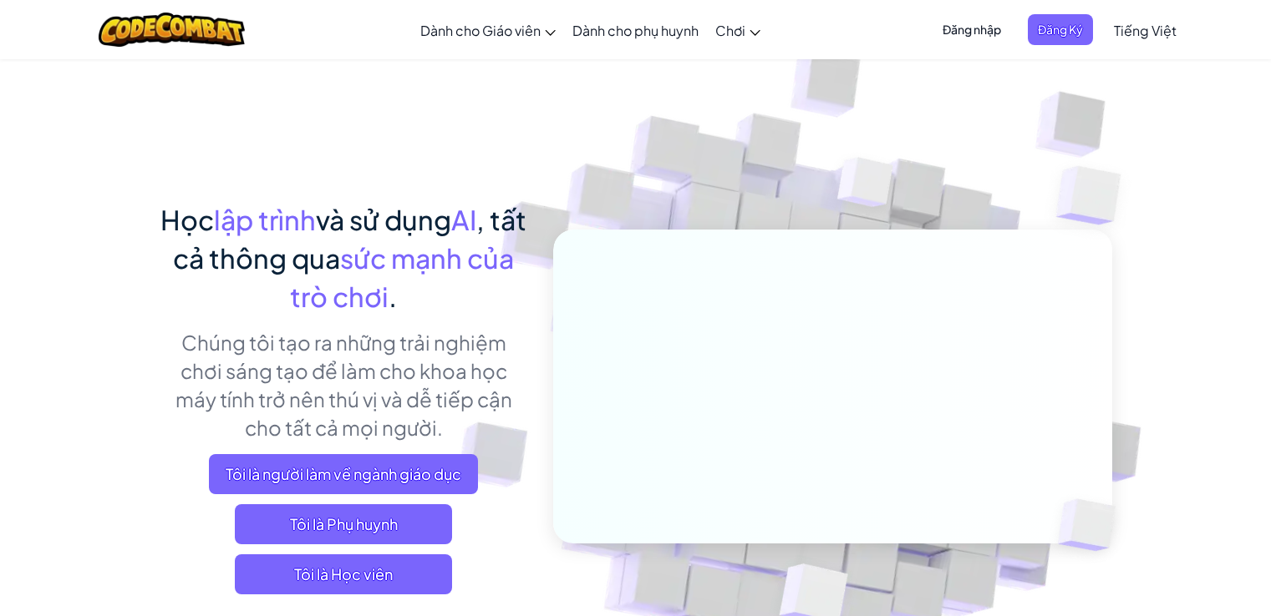 Image resolution: width=1271 pixels, height=616 pixels. What do you see at coordinates (1144, 30) in the screenshot?
I see `span: Tiếng Việt` at bounding box center [1144, 30].